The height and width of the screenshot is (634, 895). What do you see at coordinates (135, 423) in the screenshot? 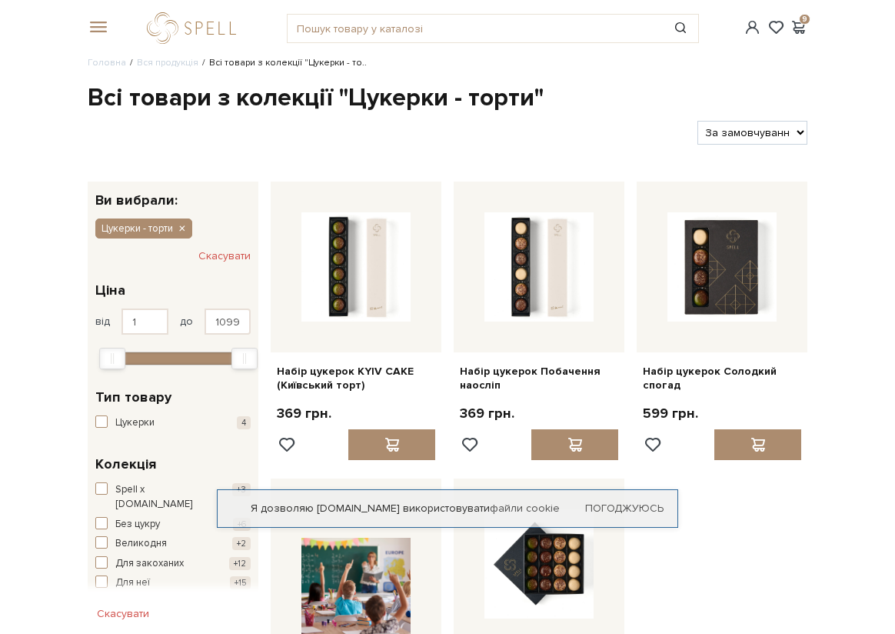
I see `span: Цукерки` at bounding box center [135, 423].